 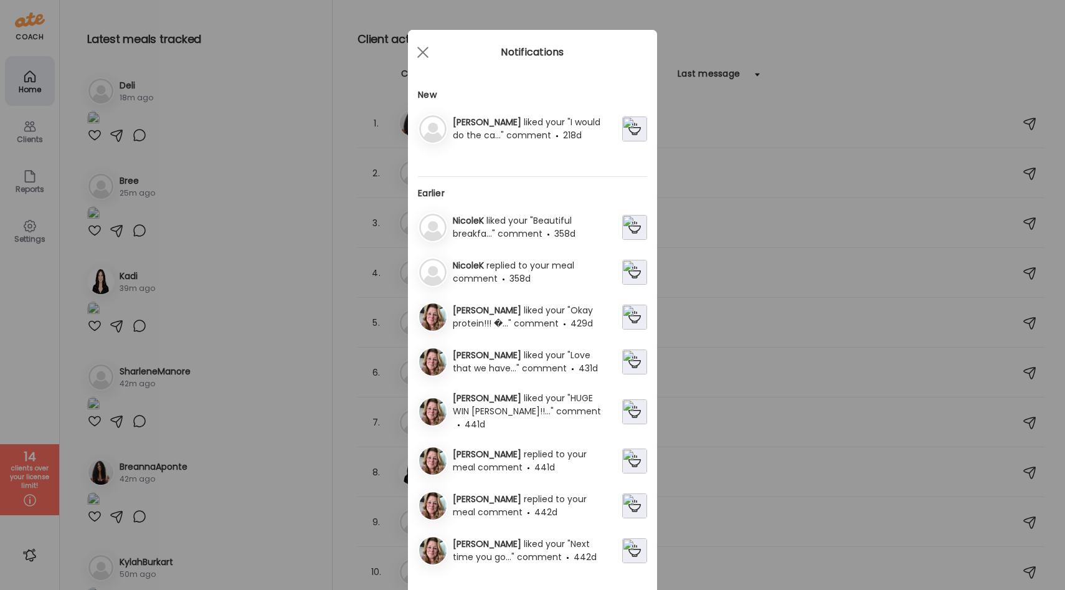 What do you see at coordinates (573, 135) in the screenshot?
I see `span: 218d` at bounding box center [573, 135].